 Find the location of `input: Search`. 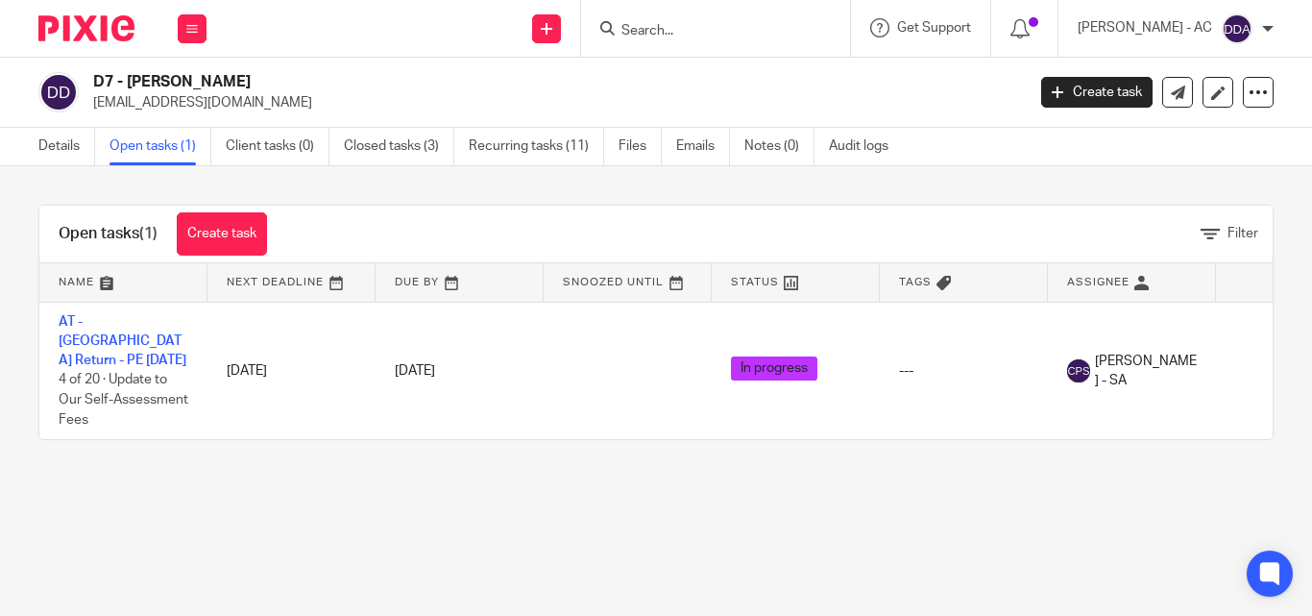

input: Search is located at coordinates (706, 32).